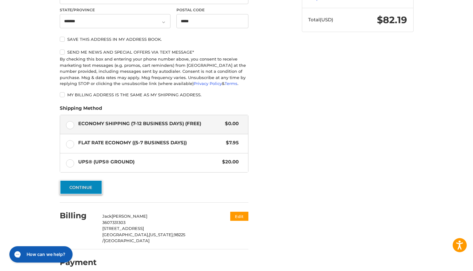 This screenshot has height=271, width=473. I want to click on span: Economy Shipping (7-12 Business Days) (Free), so click(150, 123).